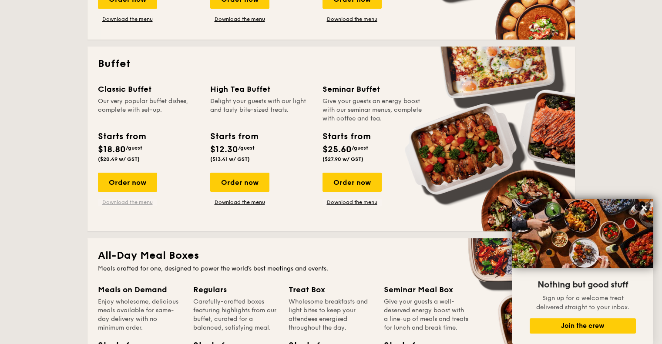 The image size is (662, 344). Describe the element at coordinates (331, 315) in the screenshot. I see `div: Wholesome breakfasts and light bites to keep your attendees energised throughout the day.` at that location.